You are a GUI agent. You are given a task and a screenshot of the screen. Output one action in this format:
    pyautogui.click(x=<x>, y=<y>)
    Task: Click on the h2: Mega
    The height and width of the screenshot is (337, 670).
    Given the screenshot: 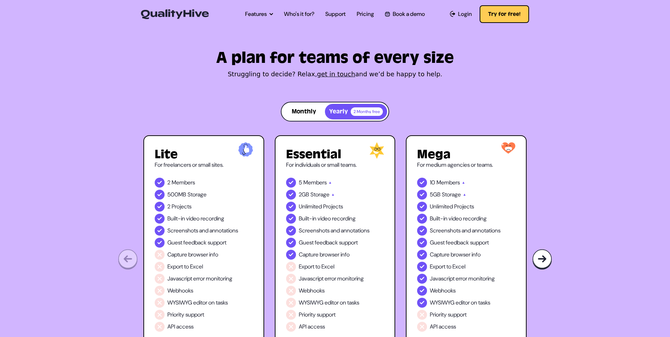 What is the action you would take?
    pyautogui.click(x=466, y=154)
    